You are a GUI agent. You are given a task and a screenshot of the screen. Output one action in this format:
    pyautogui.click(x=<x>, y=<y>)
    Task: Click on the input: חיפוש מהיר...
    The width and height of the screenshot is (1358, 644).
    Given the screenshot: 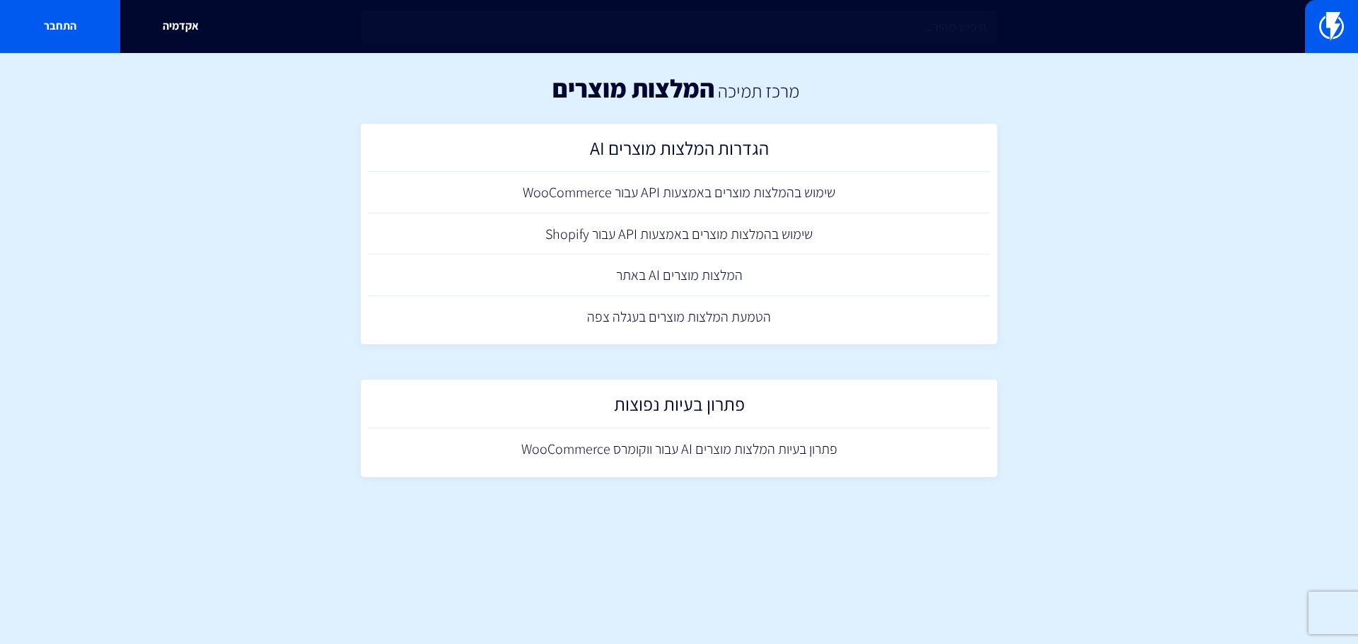 What is the action you would take?
    pyautogui.click(x=679, y=27)
    